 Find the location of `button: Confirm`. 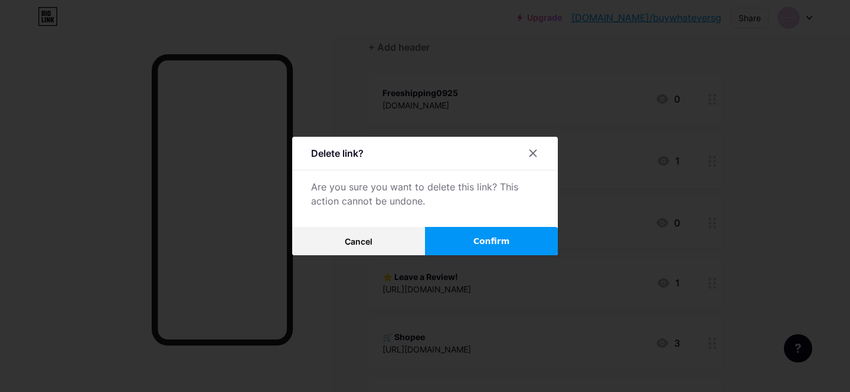

button: Confirm is located at coordinates (491, 241).